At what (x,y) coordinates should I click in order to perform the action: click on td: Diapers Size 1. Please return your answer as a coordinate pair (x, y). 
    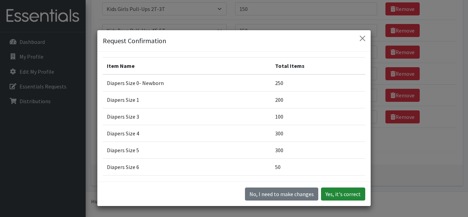
    Looking at the image, I should click on (187, 99).